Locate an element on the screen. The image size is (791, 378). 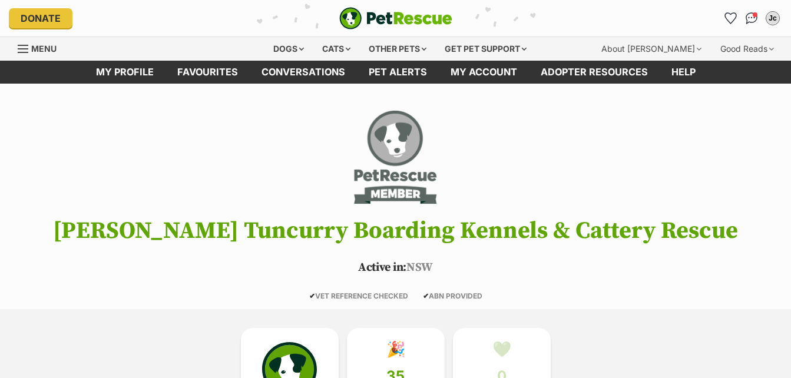
img: logo-e224e6f780fb5917bec1dbf3a21bbac754714ae5b6737aabdf751b685950b380.svg is located at coordinates (396, 18).